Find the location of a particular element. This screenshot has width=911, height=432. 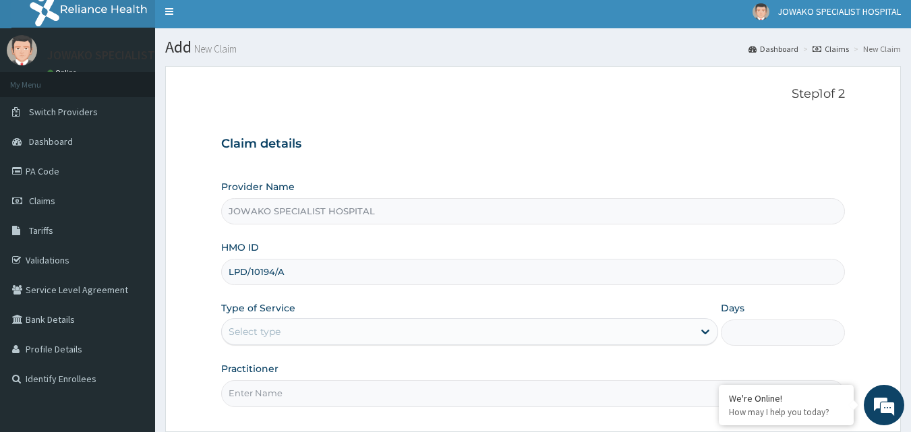

textarea: ne.message.hitenter is located at coordinates (131, 312).